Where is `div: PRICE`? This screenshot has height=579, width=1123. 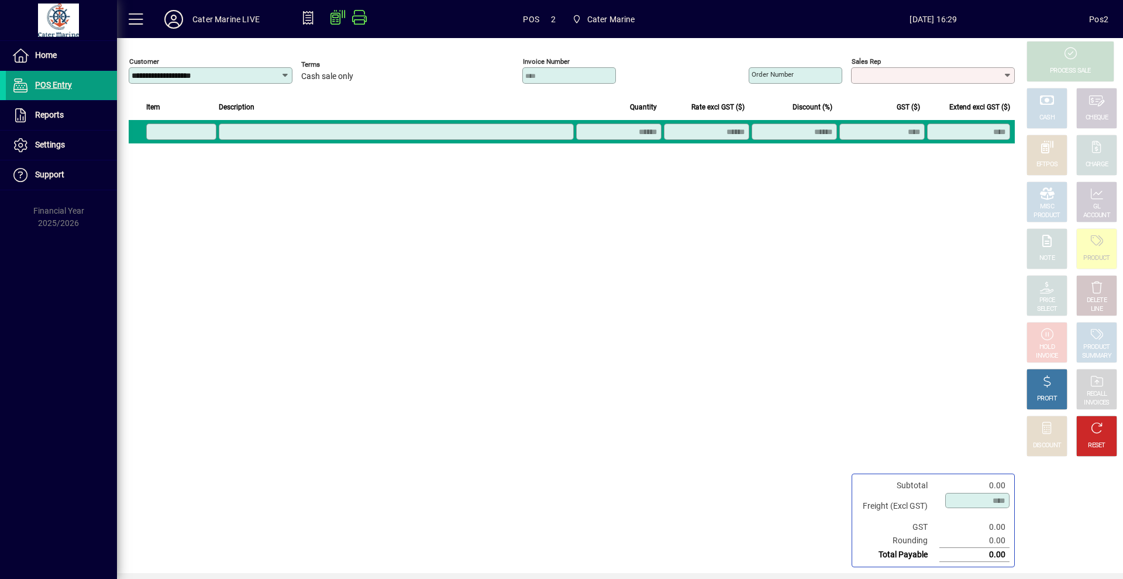 div: PRICE is located at coordinates (1047, 300).